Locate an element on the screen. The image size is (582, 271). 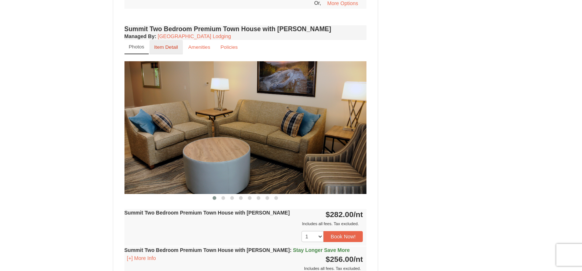
a: Photos is located at coordinates (137, 47).